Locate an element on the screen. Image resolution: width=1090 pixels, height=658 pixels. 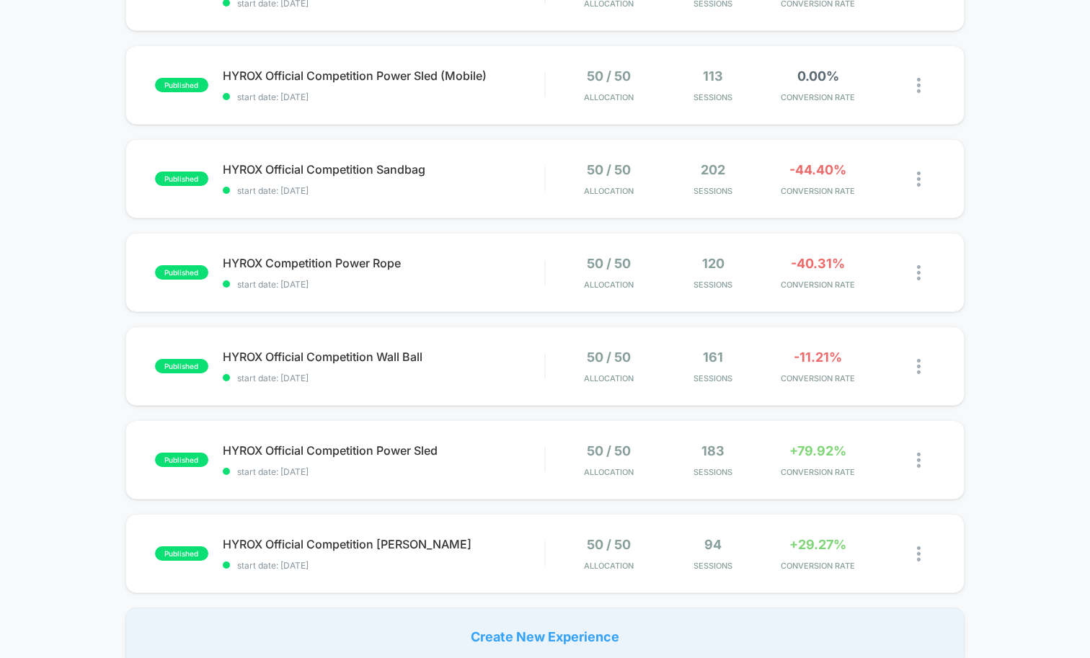
span: HYROX Official Competition Power Sled is located at coordinates (384, 451).